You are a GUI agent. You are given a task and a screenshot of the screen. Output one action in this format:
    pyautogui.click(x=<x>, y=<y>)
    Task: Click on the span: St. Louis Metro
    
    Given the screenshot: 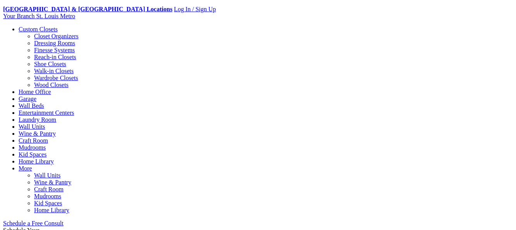 What is the action you would take?
    pyautogui.click(x=55, y=16)
    